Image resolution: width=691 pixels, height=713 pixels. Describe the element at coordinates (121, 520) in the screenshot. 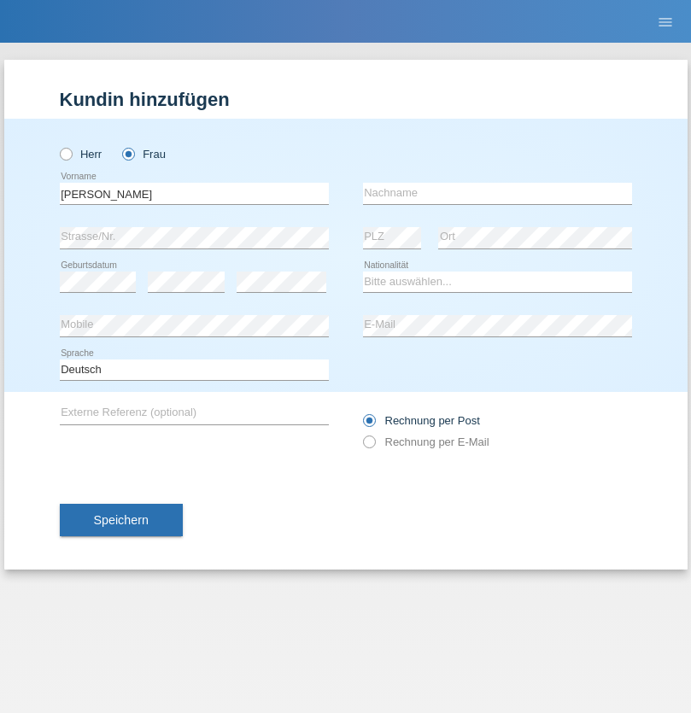

I see `span: Speichern` at that location.